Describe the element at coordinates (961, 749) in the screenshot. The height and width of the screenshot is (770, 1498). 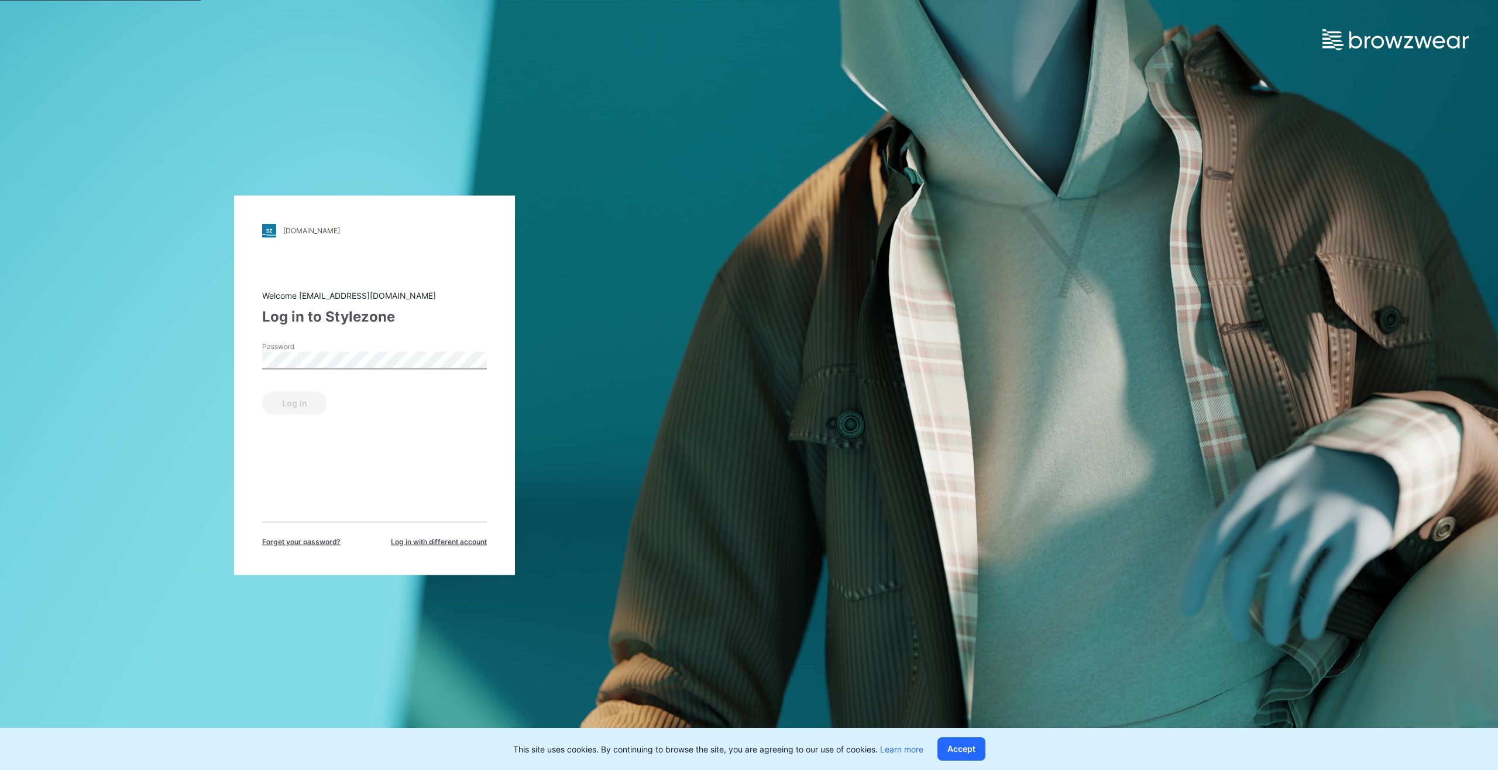
I see `button: Accept` at that location.